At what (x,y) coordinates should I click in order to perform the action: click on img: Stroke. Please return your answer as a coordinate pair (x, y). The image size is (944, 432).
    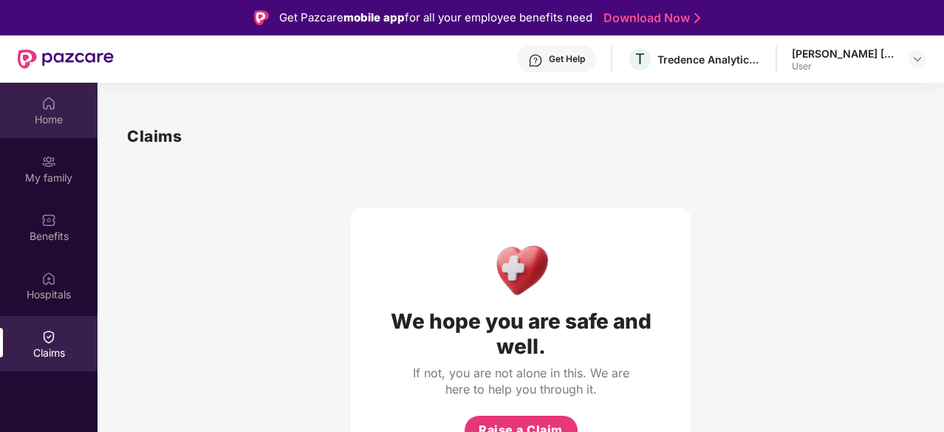
    Looking at the image, I should click on (698, 18).